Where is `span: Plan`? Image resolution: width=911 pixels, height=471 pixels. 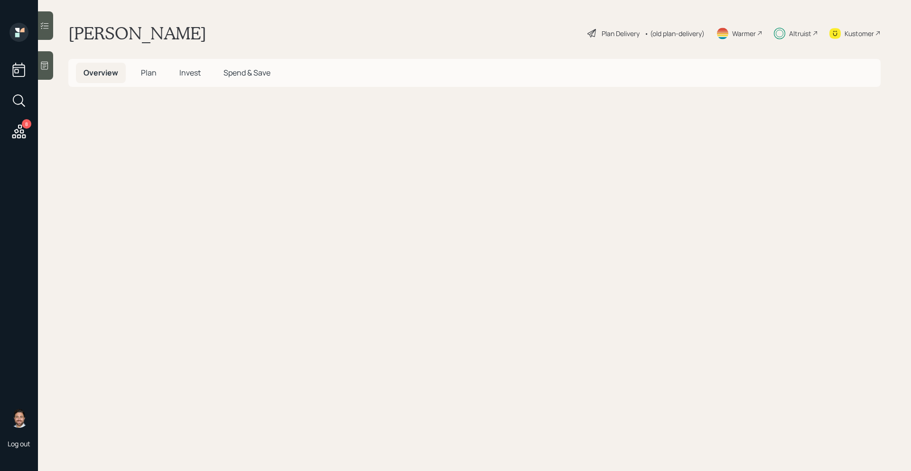 span: Plan is located at coordinates (149, 73).